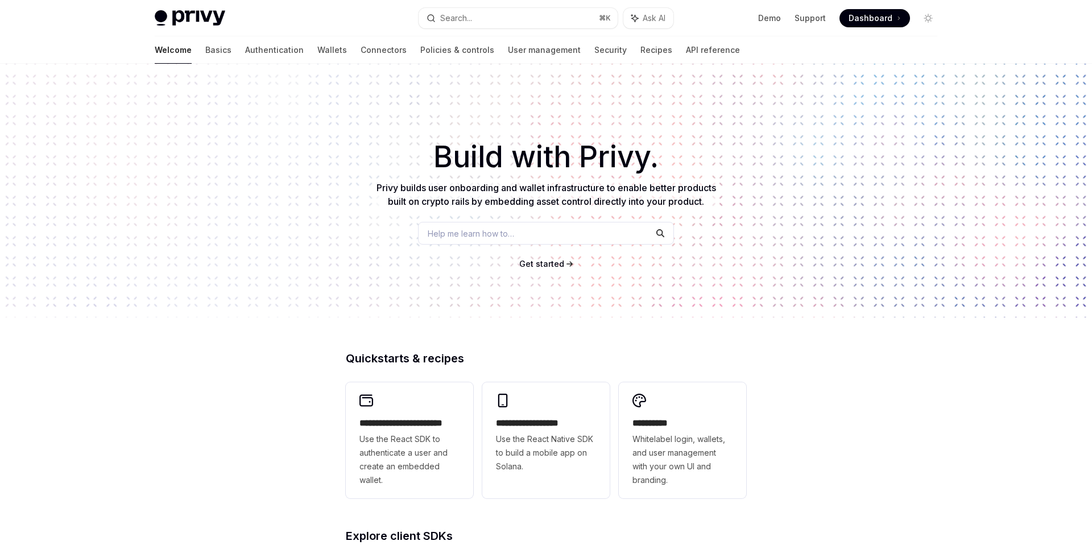  Describe the element at coordinates (456, 18) in the screenshot. I see `div: Search...` at that location.